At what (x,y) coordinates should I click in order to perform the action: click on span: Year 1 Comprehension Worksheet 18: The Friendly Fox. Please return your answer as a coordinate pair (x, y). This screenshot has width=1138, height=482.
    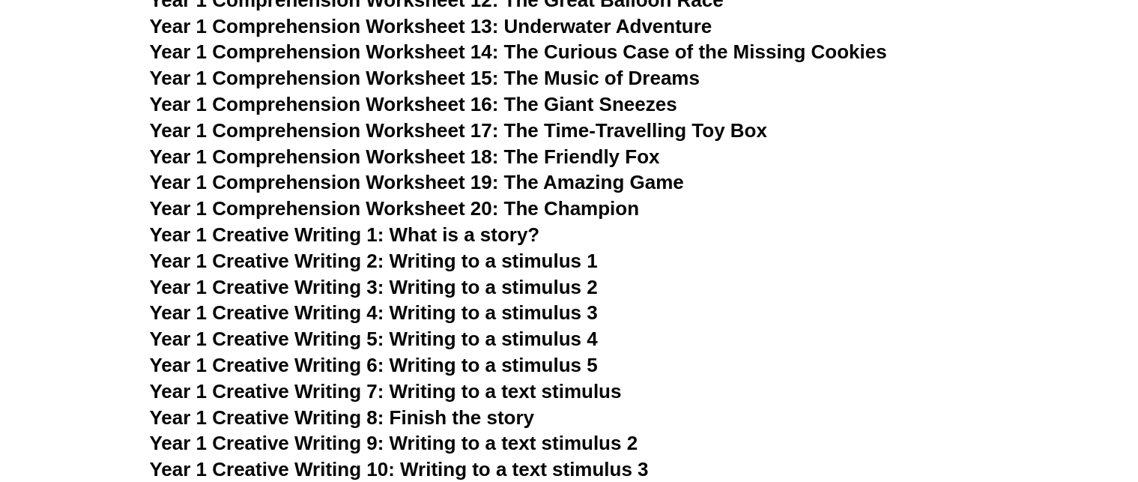
    Looking at the image, I should click on (405, 157).